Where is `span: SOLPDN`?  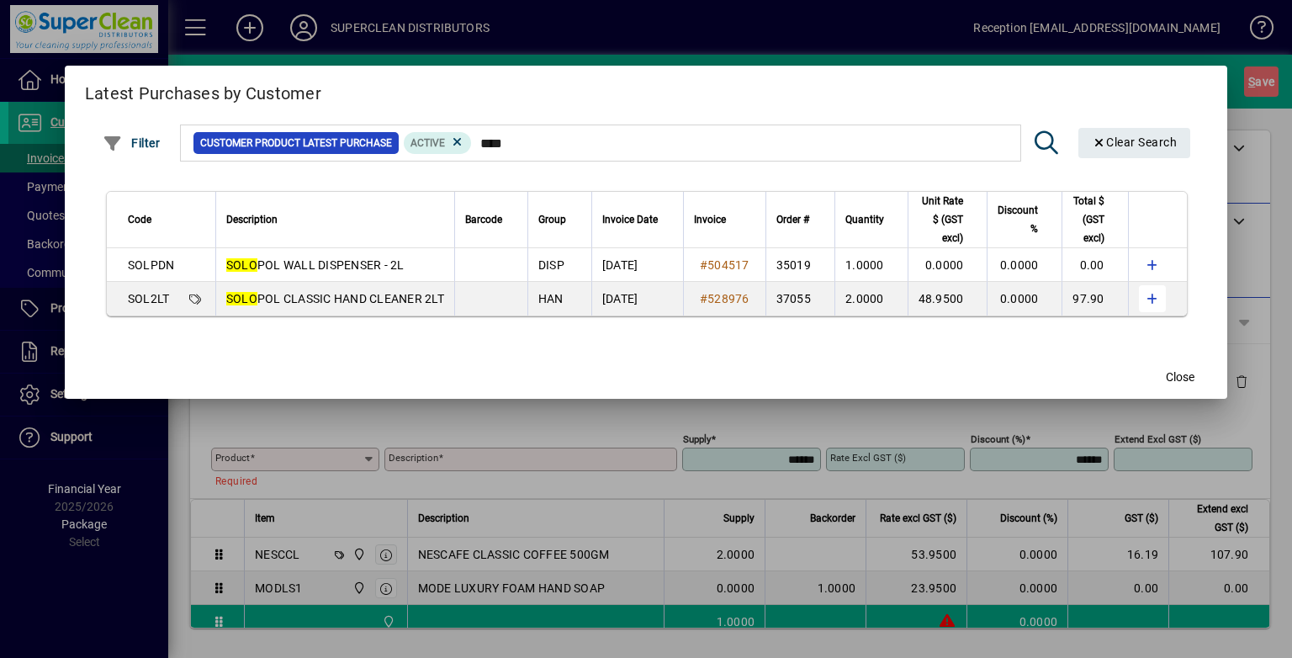 span: SOLPDN is located at coordinates (151, 265).